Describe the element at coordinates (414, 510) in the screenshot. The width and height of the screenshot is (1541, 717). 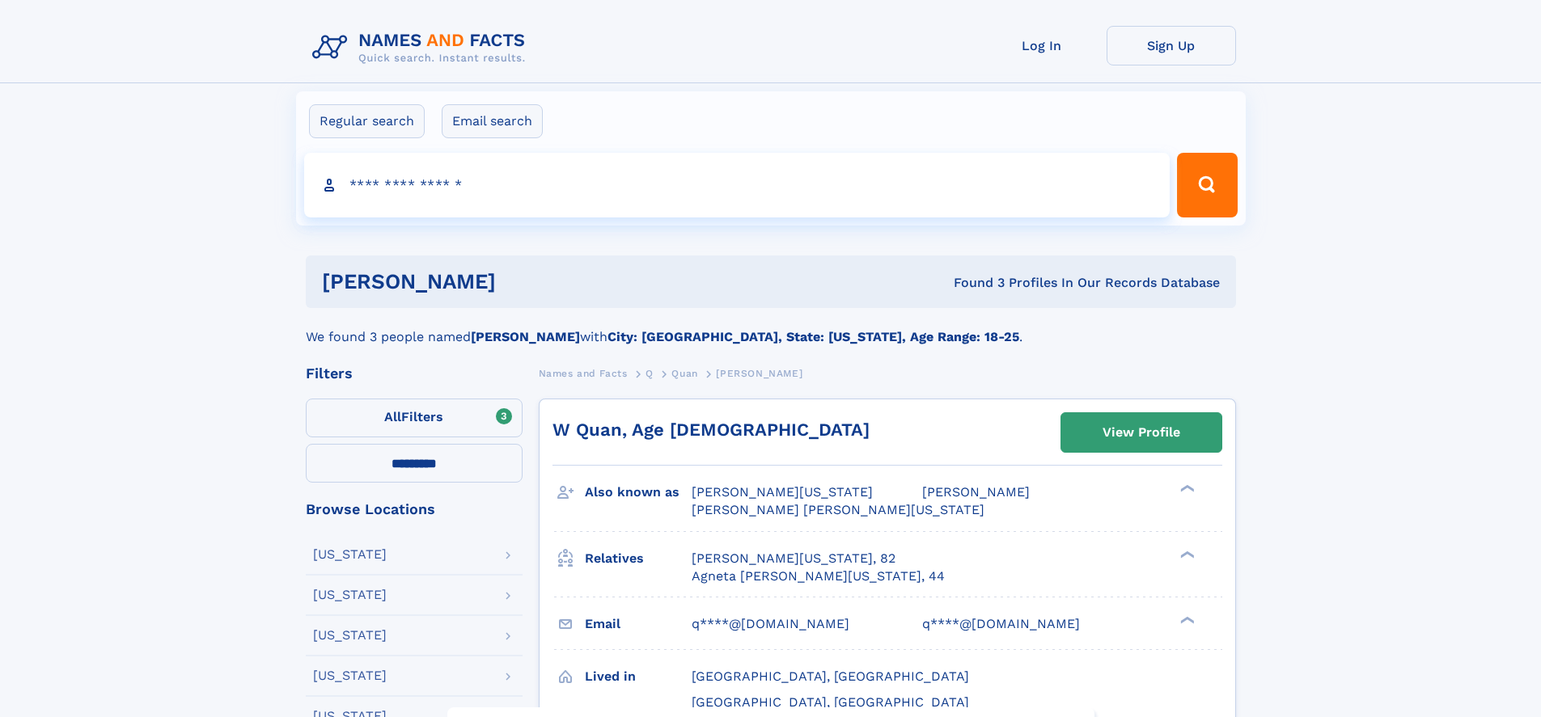
I see `div: Browse Locations` at that location.